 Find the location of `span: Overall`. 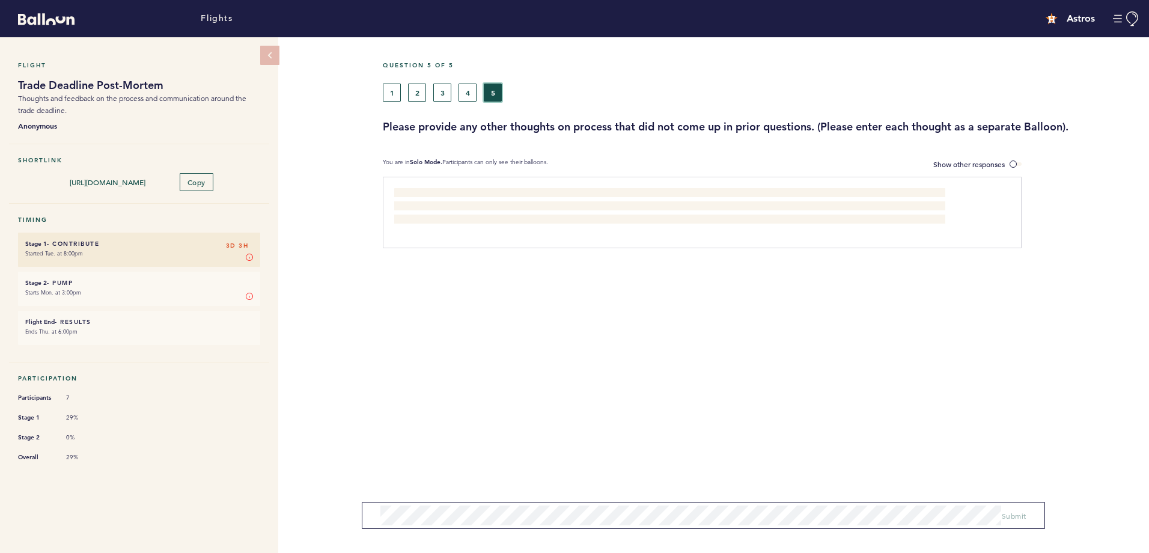

span: Overall is located at coordinates (36, 457).